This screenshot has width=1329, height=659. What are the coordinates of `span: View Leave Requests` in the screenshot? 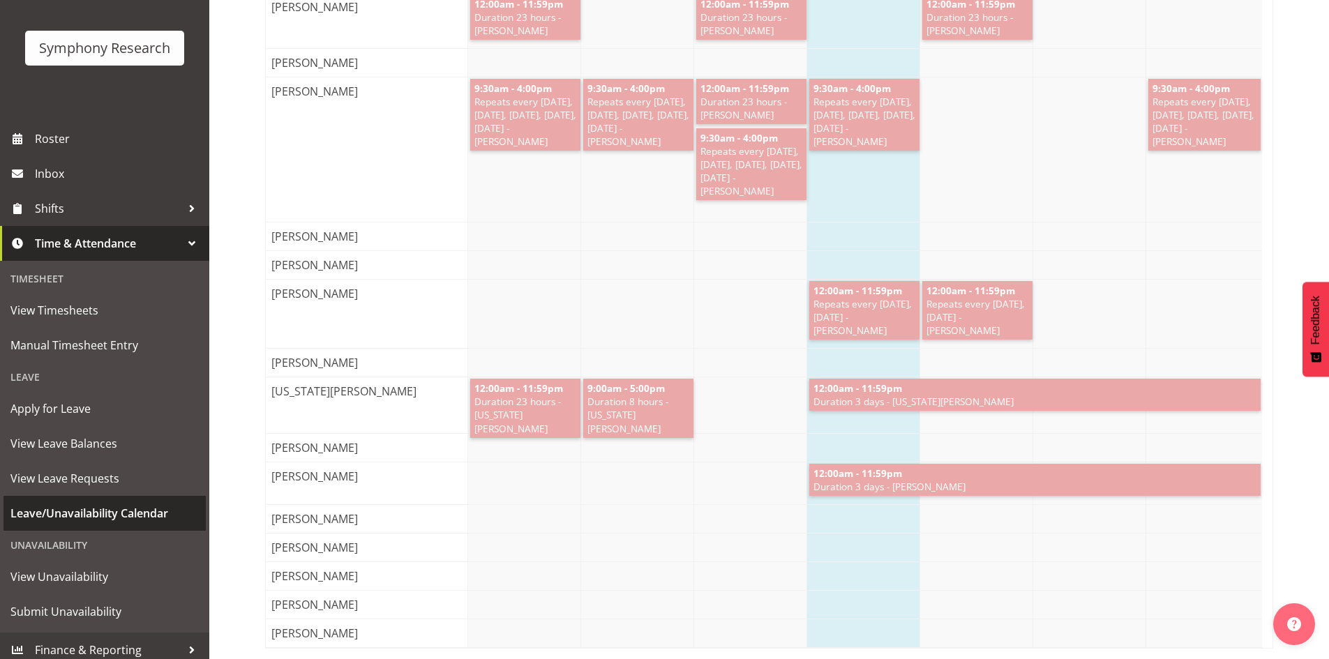 It's located at (105, 479).